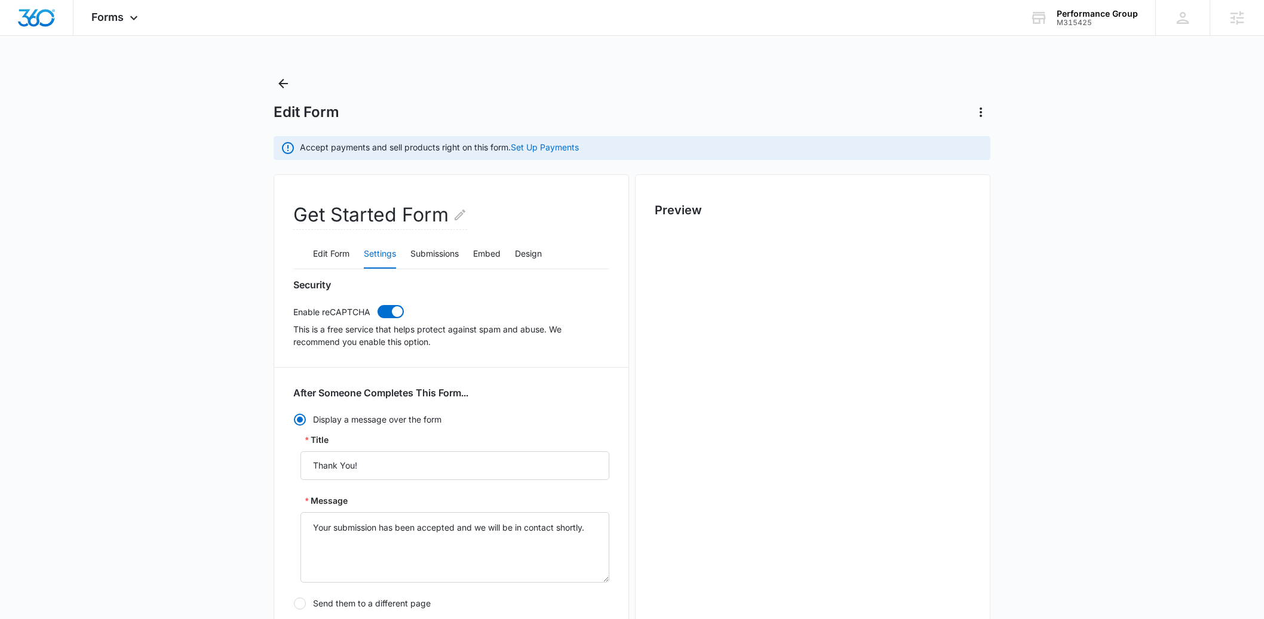 Image resolution: width=1264 pixels, height=619 pixels. I want to click on textarea: Message, so click(455, 548).